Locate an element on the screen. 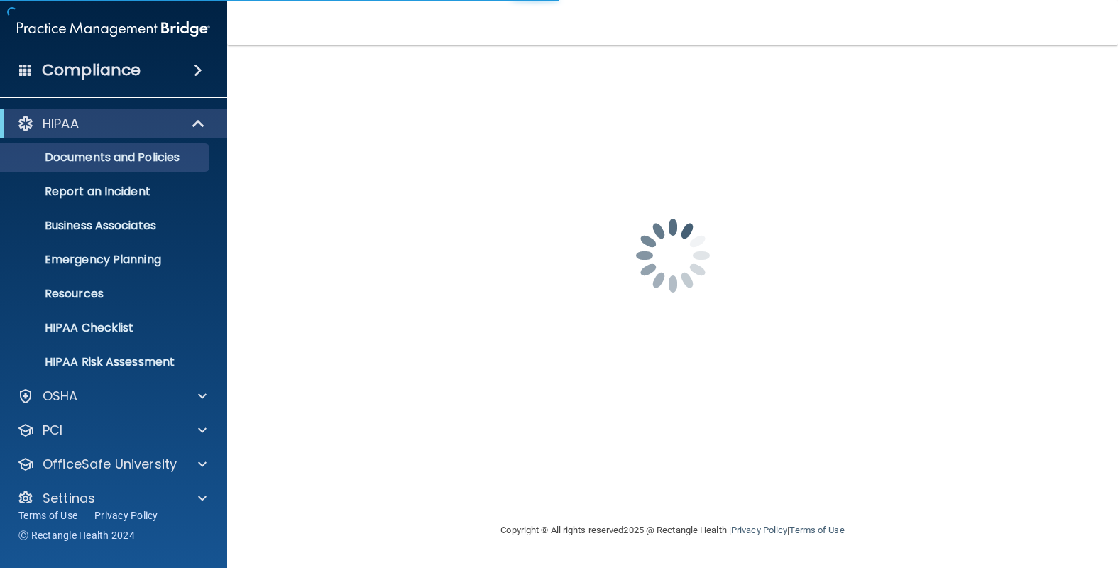 This screenshot has width=1118, height=568. p: Business Associates is located at coordinates (106, 226).